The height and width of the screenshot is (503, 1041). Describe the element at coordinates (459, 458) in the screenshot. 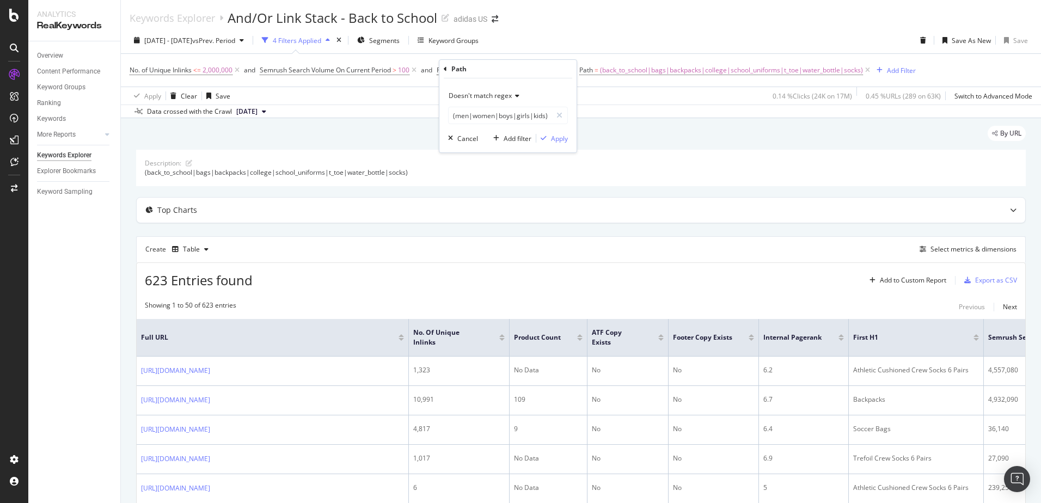

I see `div: 1,017` at that location.